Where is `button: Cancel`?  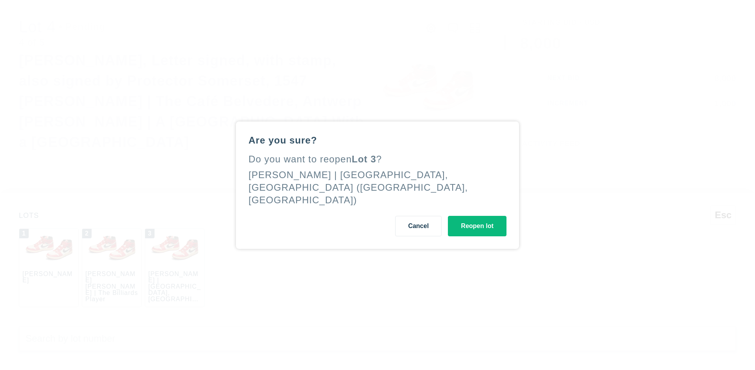
button: Cancel is located at coordinates (419, 226).